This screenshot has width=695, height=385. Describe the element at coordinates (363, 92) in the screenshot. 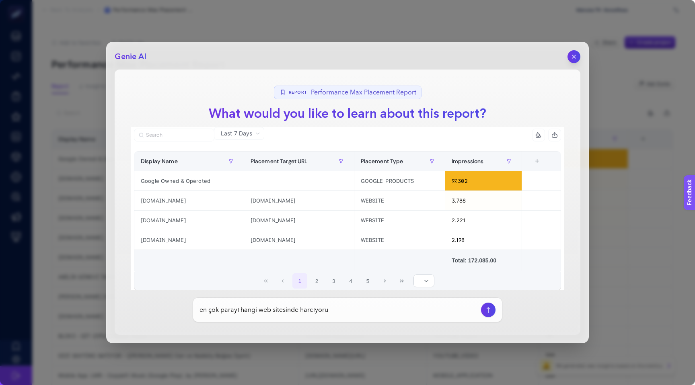

I see `span: Performance Max Placement Report` at that location.